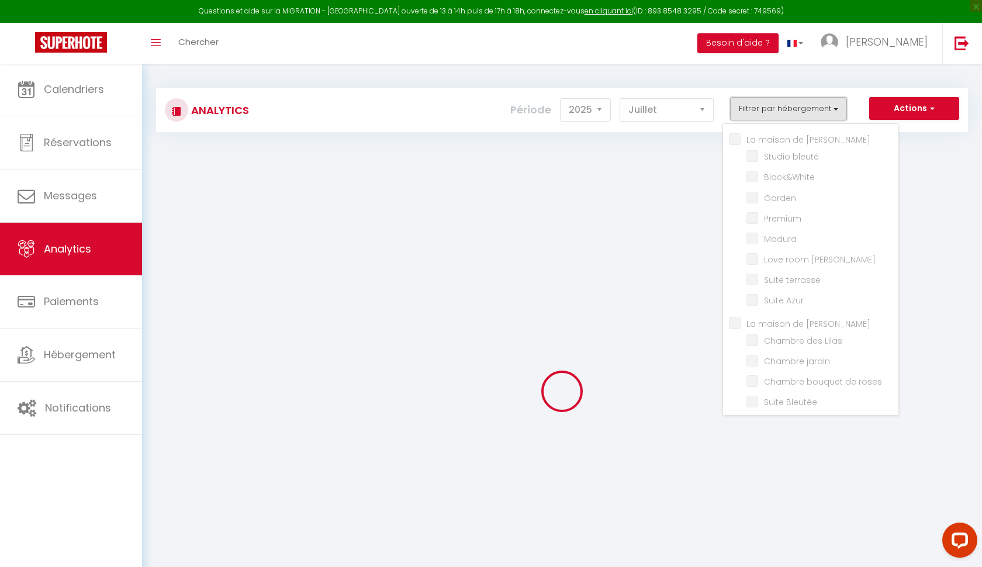  What do you see at coordinates (914, 109) in the screenshot?
I see `button: Actions` at bounding box center [914, 109].